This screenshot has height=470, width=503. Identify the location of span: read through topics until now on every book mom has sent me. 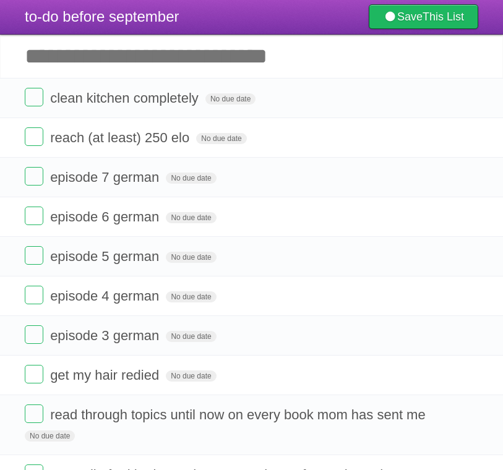
(239, 414).